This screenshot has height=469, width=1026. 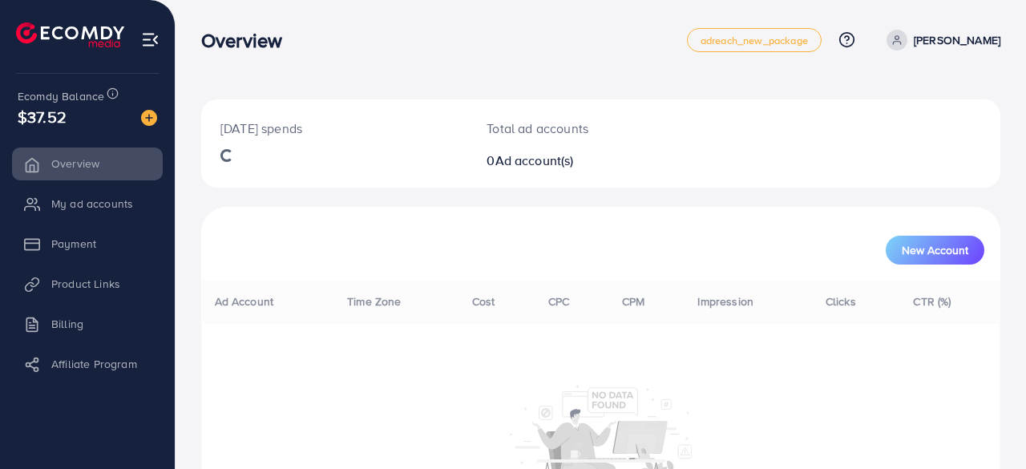 I want to click on span: adreach_new_package, so click(x=754, y=40).